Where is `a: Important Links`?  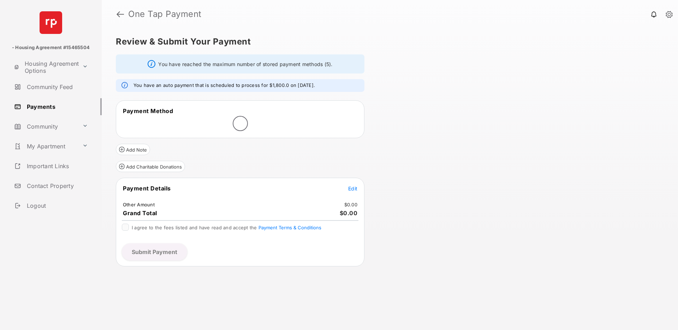
a: Important Links is located at coordinates (51, 166).